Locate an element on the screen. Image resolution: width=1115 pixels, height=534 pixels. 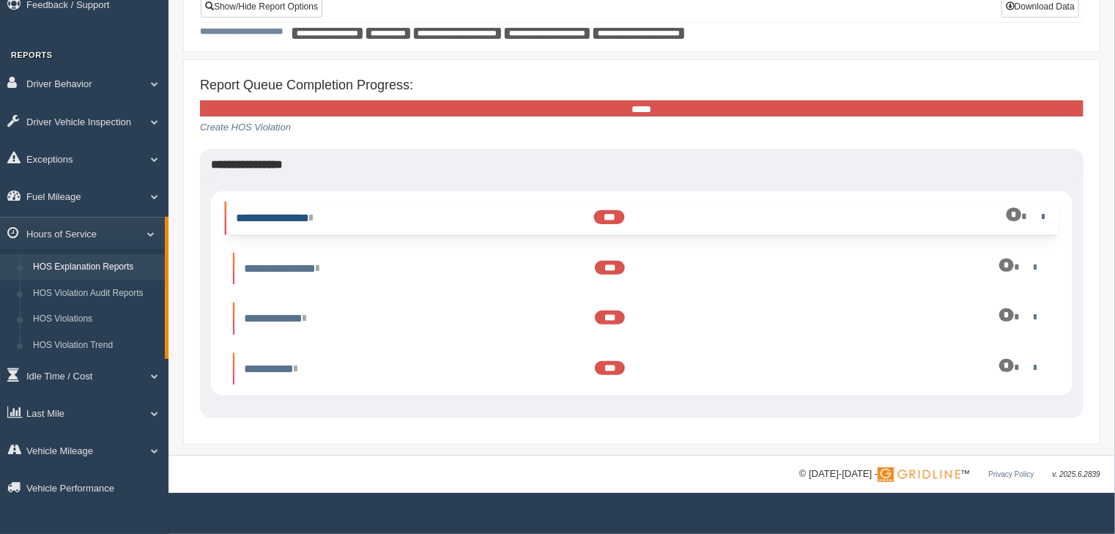
a: HOS Violation Audit Reports is located at coordinates (95, 294).